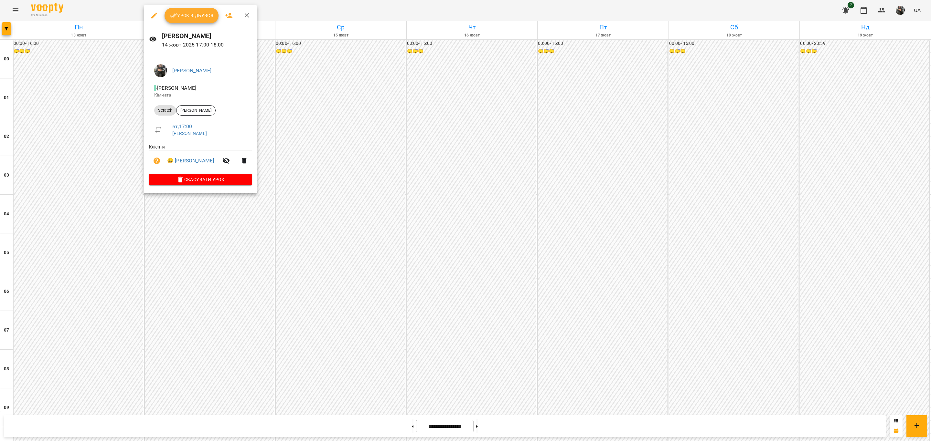 The width and height of the screenshot is (931, 441). What do you see at coordinates (157, 161) in the screenshot?
I see `button: Візит ще не сплачено. Додати оплату?` at bounding box center [157, 161].